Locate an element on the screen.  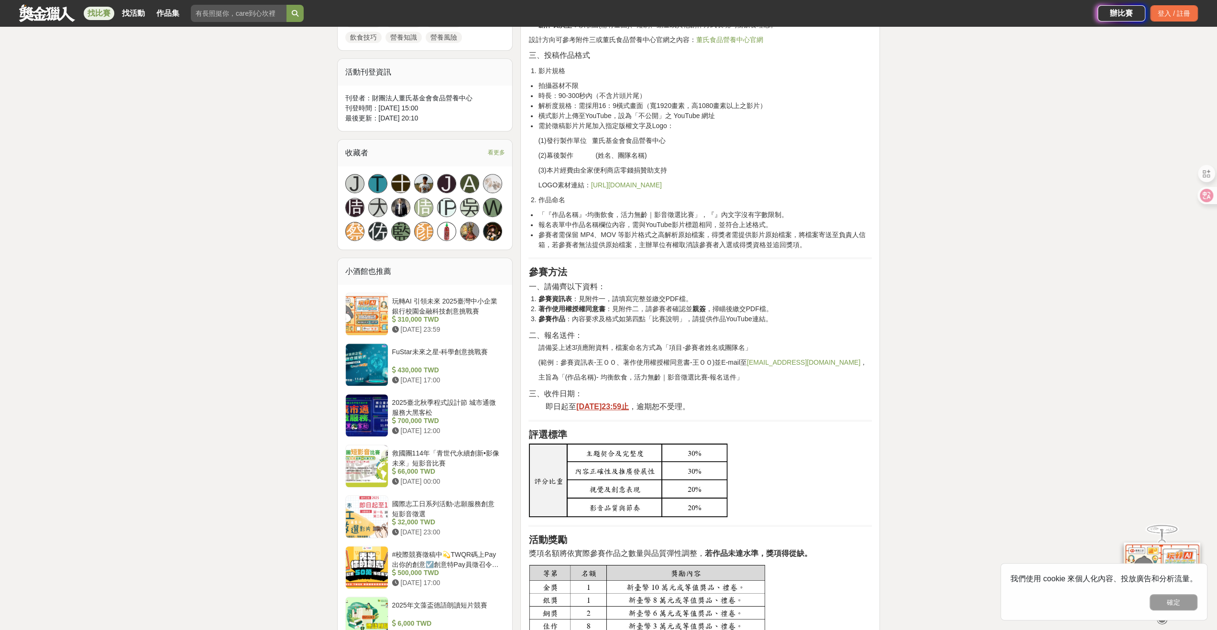
li: ：見附件二，請參賽者確認並 ，掃瞄後繳交PDF檔。 is located at coordinates (705, 309).